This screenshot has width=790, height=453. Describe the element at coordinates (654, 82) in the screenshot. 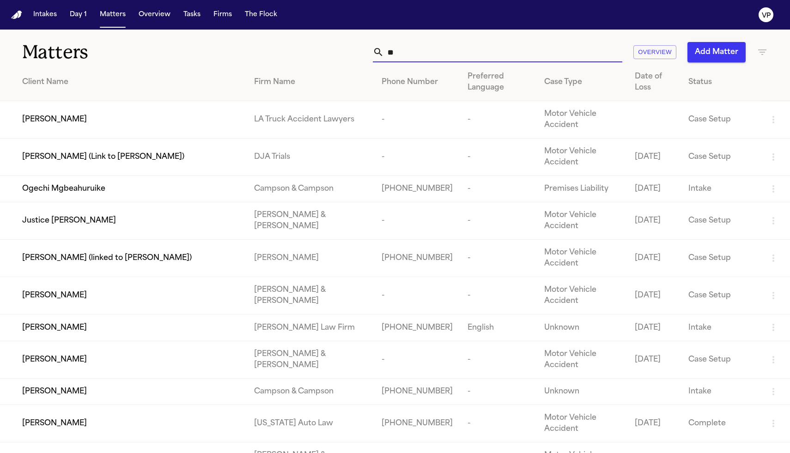

I see `div: Date of Loss` at that location.